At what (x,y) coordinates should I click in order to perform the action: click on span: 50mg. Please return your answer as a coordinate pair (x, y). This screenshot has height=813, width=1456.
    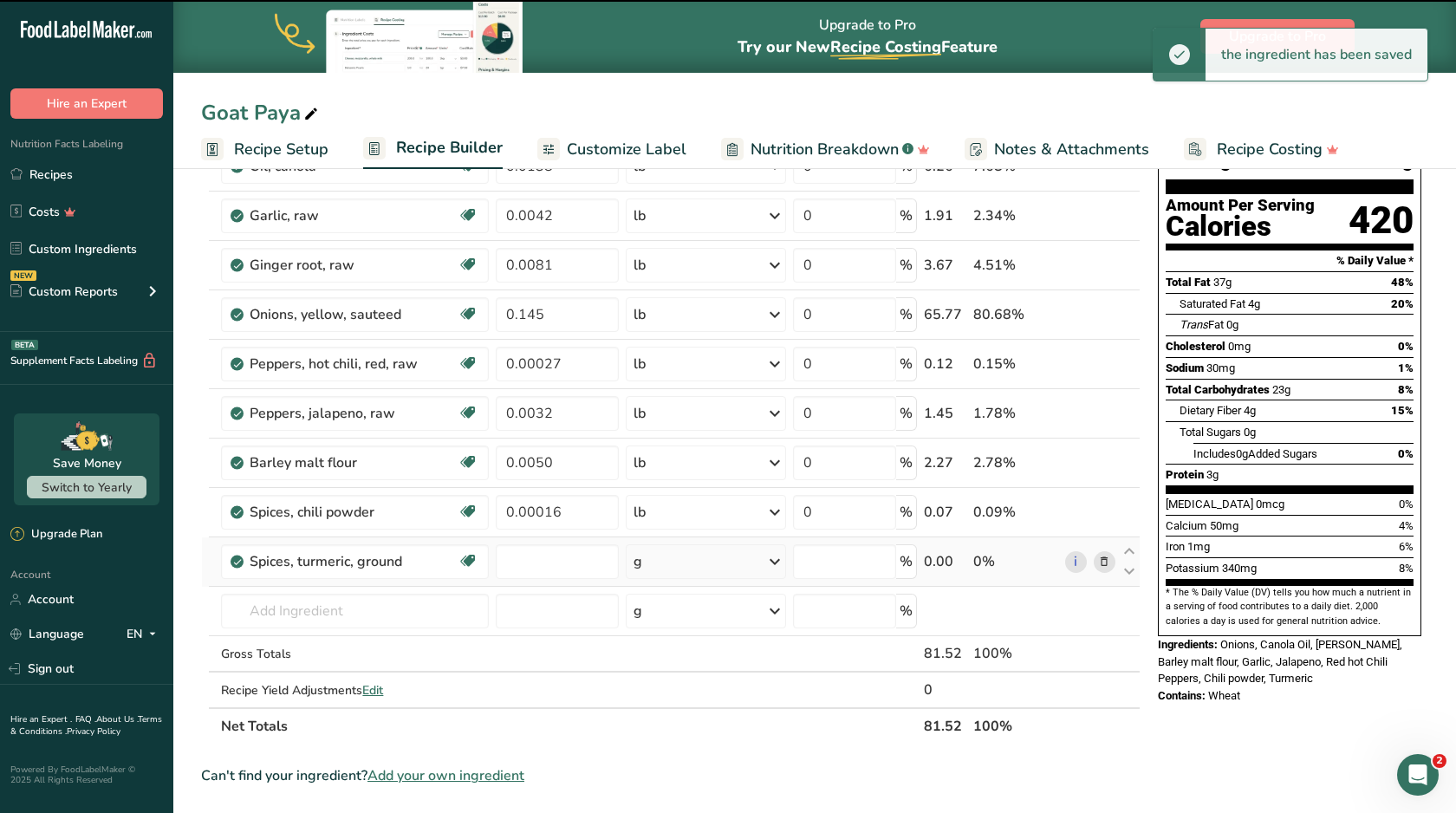
    Looking at the image, I should click on (1224, 526).